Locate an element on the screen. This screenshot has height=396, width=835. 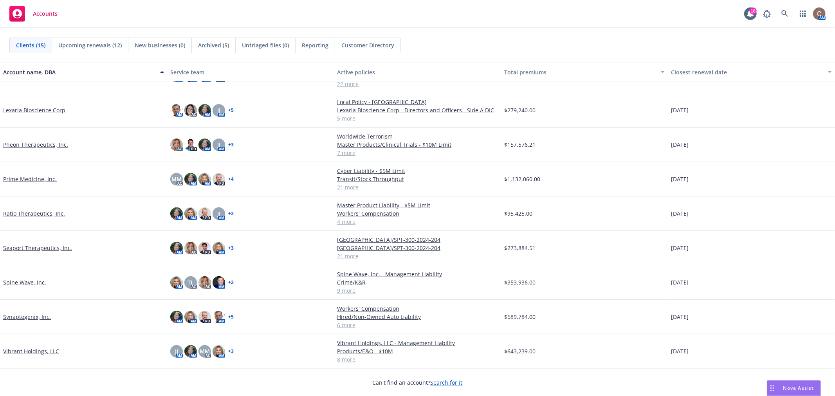
a: Seaport Therapeutics, Inc. is located at coordinates (38, 248).